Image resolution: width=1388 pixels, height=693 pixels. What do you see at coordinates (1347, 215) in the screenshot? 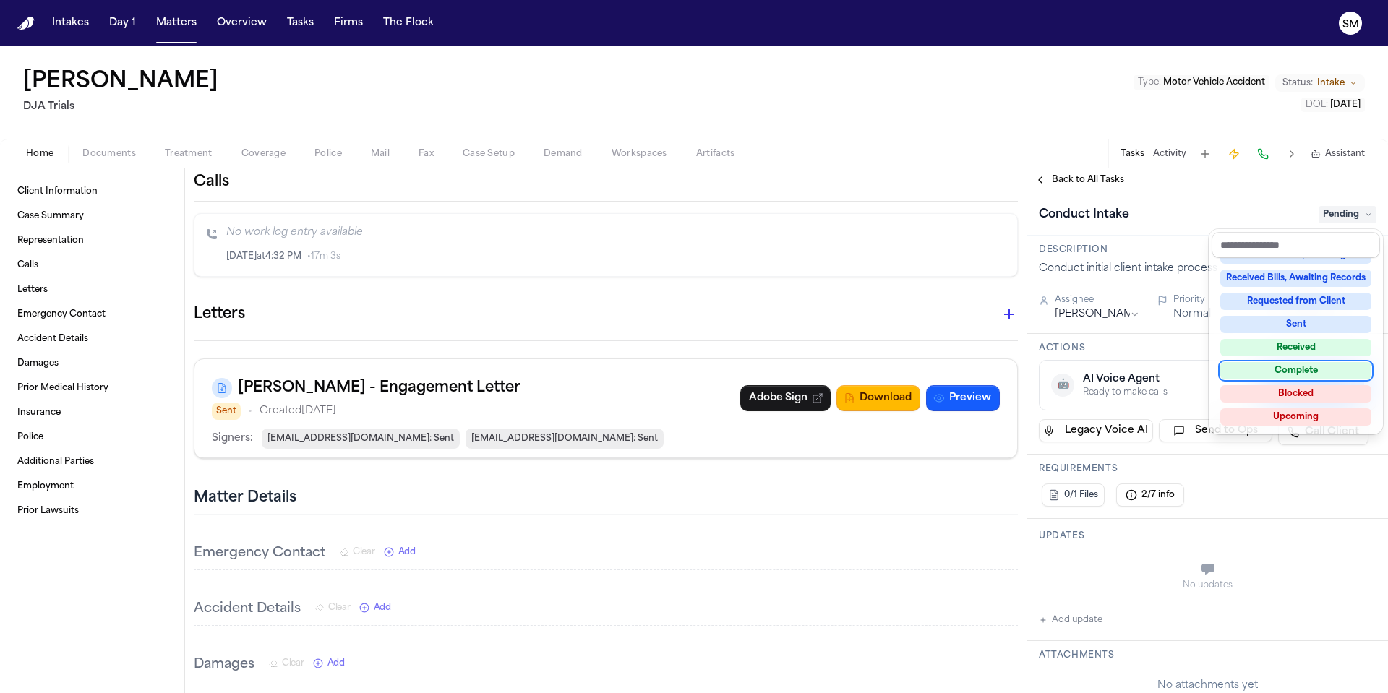
I see `span: Pending` at bounding box center [1347, 215].